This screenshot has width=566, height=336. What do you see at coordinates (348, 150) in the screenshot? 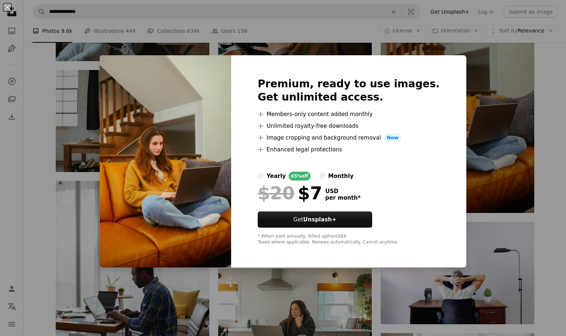
I see `li: Enhanced legal protections` at bounding box center [348, 150].